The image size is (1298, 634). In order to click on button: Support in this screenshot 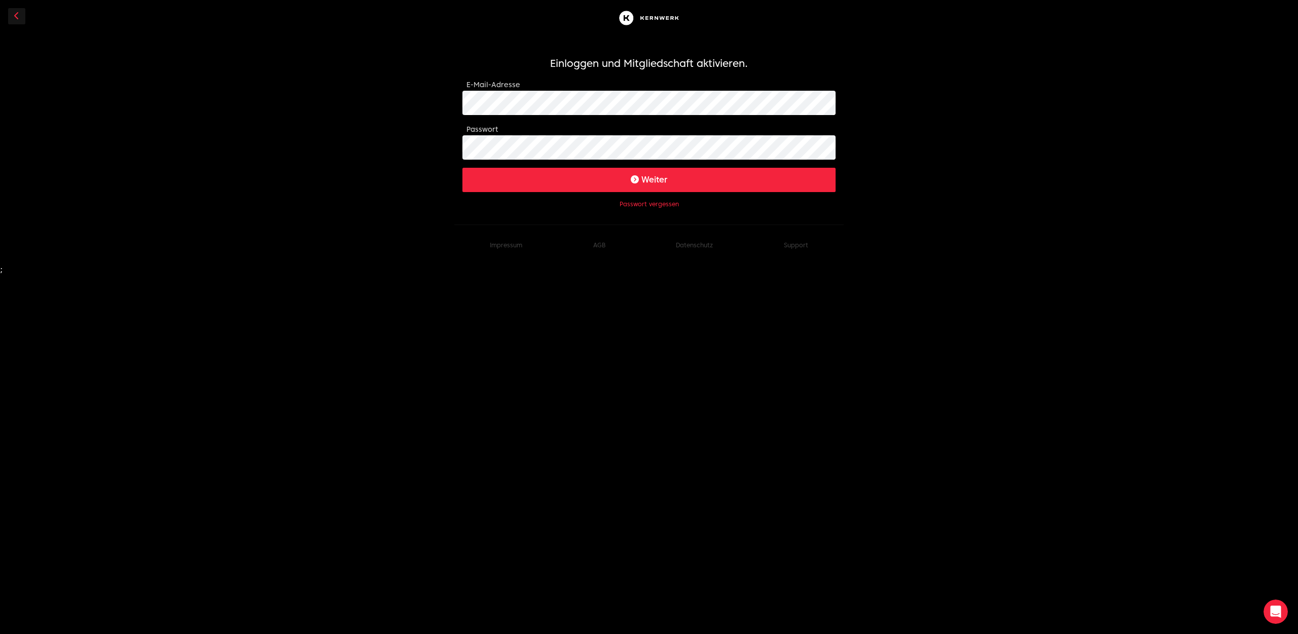, I will do `click(796, 245)`.